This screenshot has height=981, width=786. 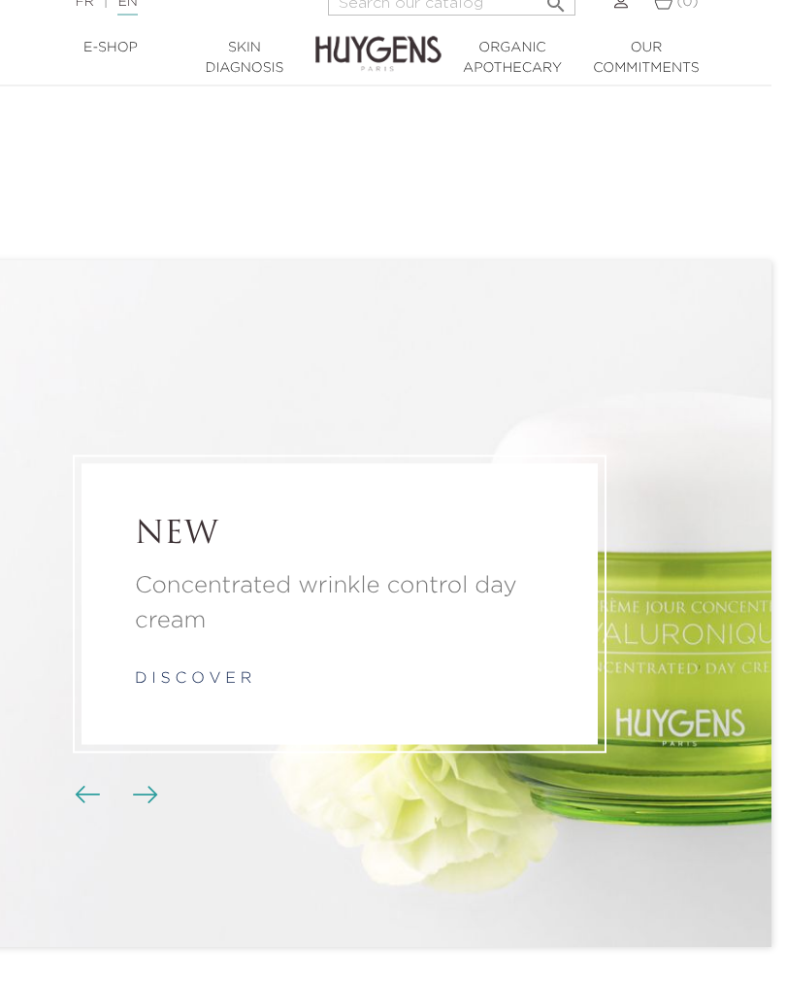 What do you see at coordinates (245, 58) in the screenshot?
I see `a: Skin Diagnosis` at bounding box center [245, 58].